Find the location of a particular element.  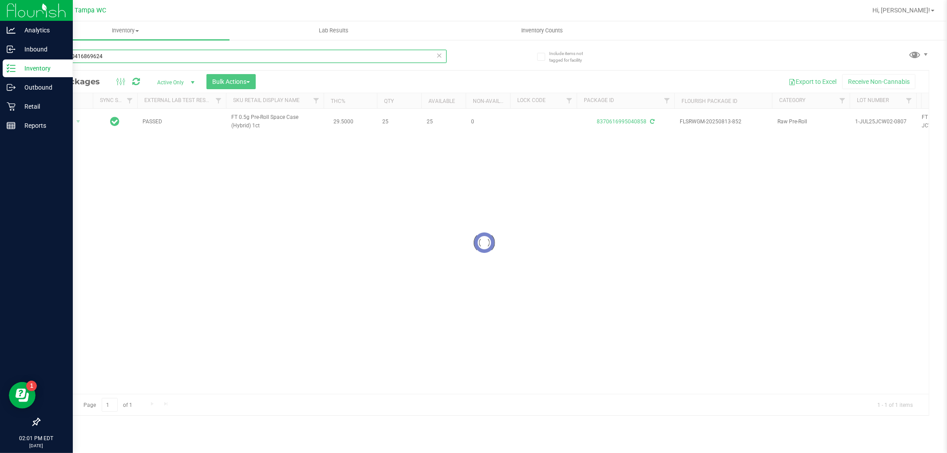

p: Outbound is located at coordinates (42, 87).